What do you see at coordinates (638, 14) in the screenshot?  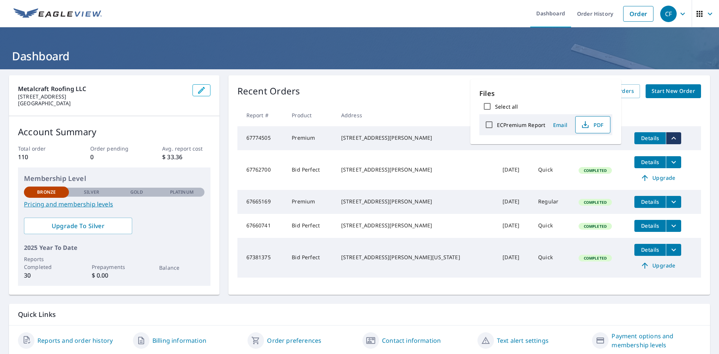 I see `a: Order` at bounding box center [638, 14].